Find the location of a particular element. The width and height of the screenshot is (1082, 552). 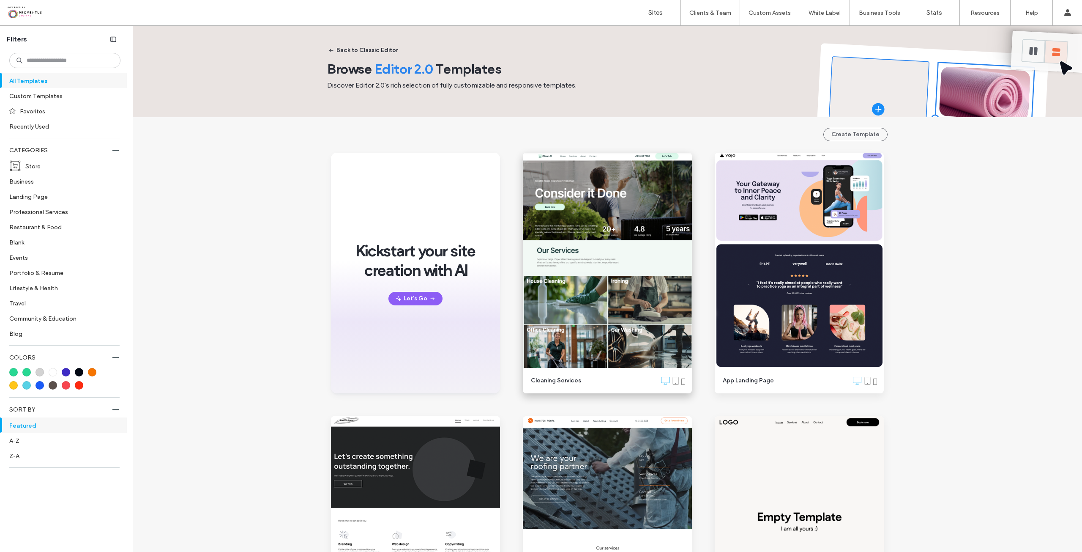

label: Lifestyle & Health is located at coordinates (61, 287).